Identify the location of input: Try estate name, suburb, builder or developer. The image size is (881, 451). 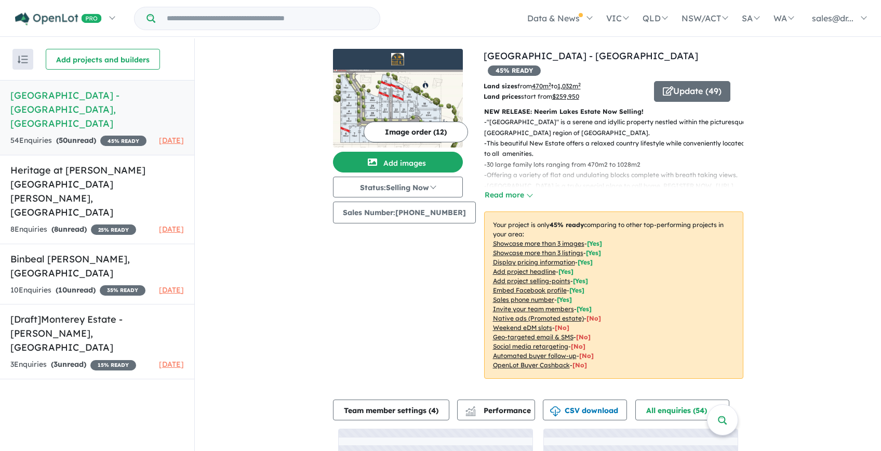
(268, 18).